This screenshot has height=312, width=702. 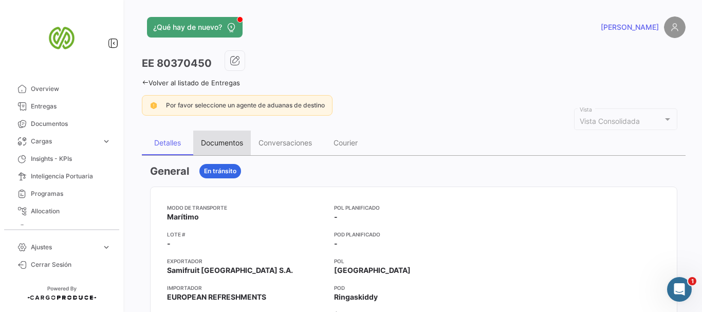 I want to click on a: Overview, so click(x=62, y=89).